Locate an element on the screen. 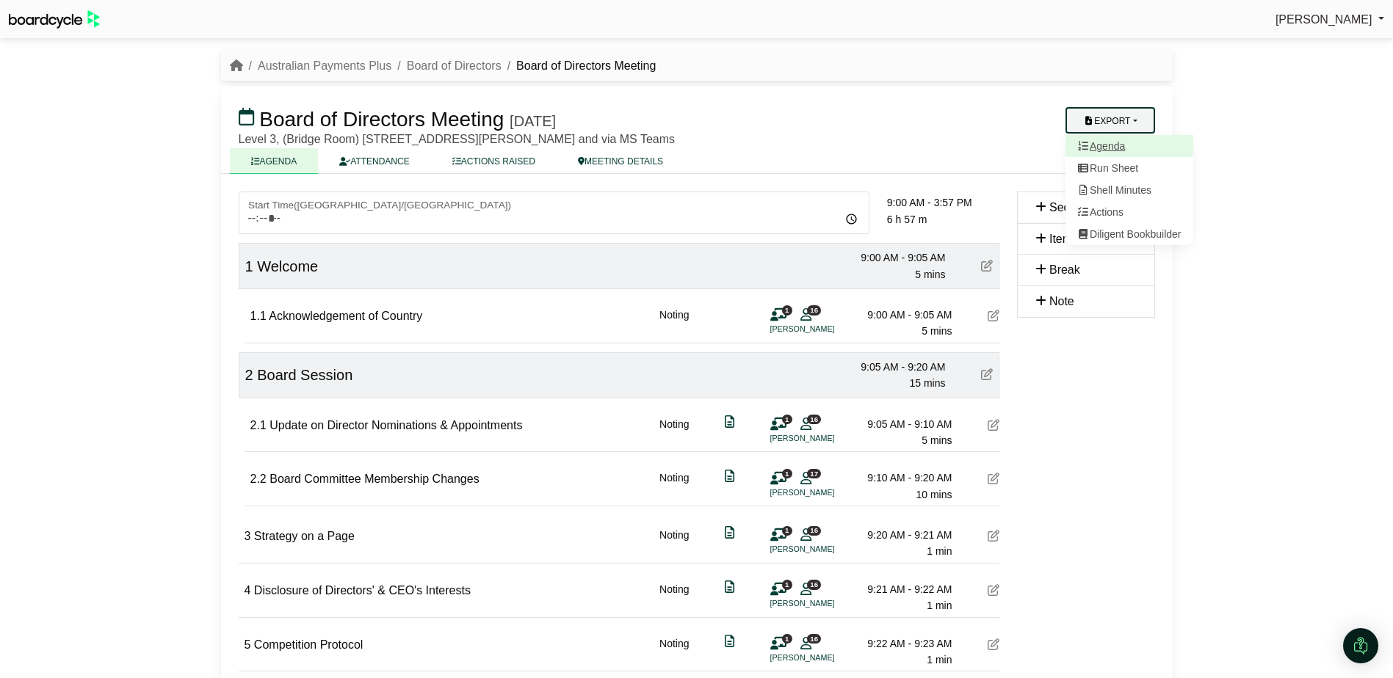 Image resolution: width=1393 pixels, height=678 pixels. a: MEETING DETAILS is located at coordinates (620, 161).